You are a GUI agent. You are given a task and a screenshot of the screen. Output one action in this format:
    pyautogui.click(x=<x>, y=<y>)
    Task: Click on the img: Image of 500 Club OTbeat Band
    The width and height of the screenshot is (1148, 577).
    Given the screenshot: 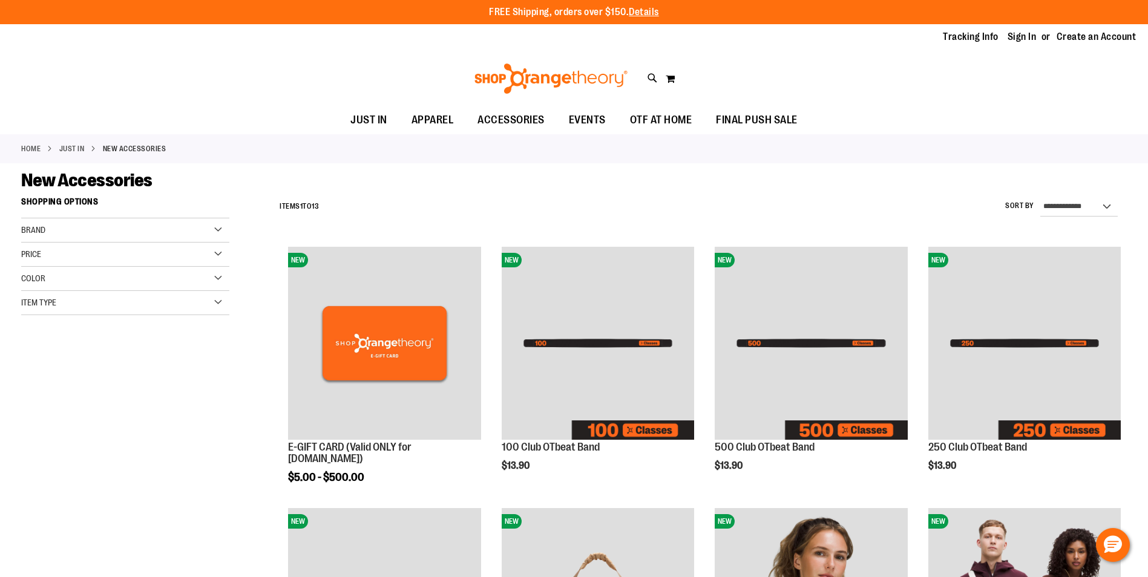 What is the action you would take?
    pyautogui.click(x=811, y=343)
    